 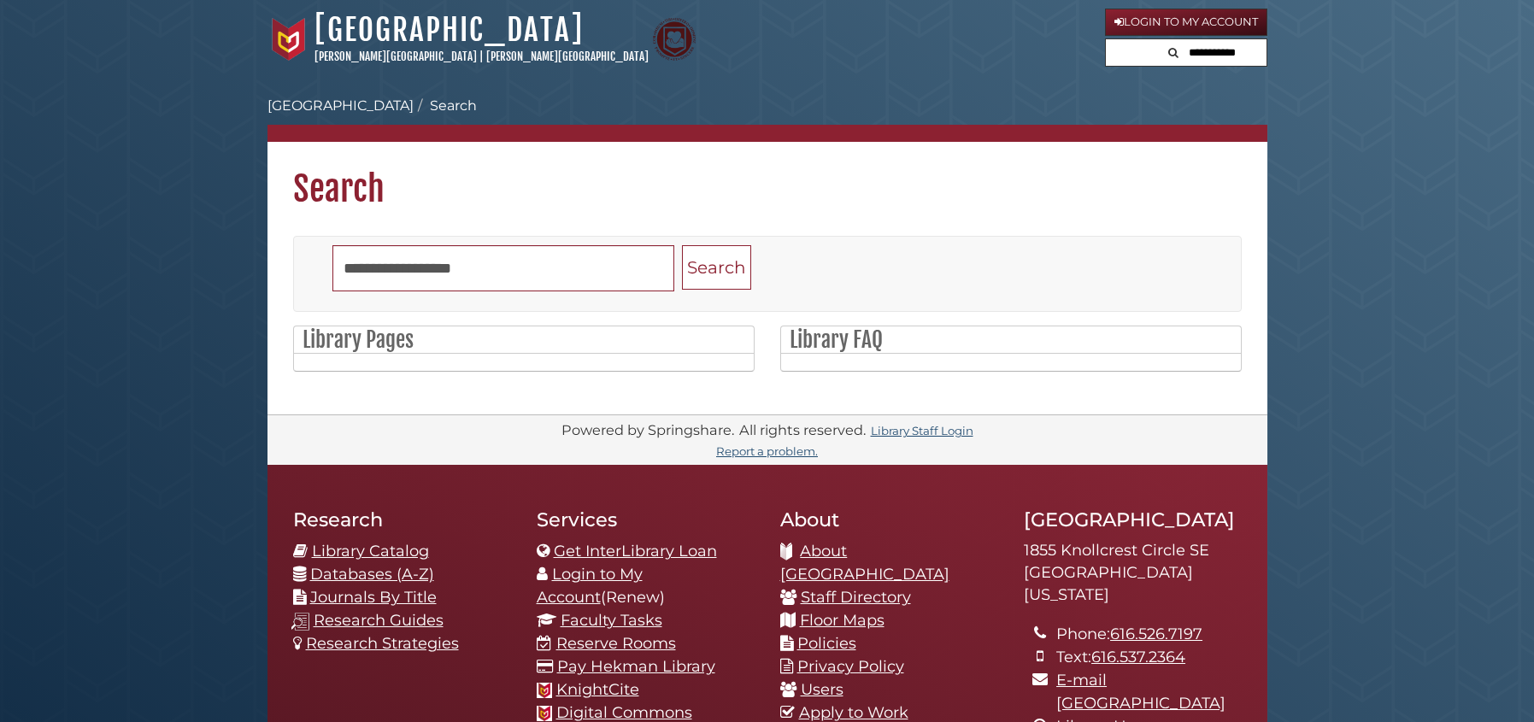 I want to click on li: Text:, so click(x=1148, y=657).